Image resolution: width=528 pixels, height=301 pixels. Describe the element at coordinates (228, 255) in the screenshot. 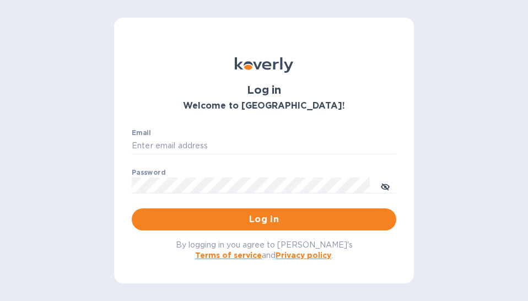

I see `a: Terms of service` at that location.